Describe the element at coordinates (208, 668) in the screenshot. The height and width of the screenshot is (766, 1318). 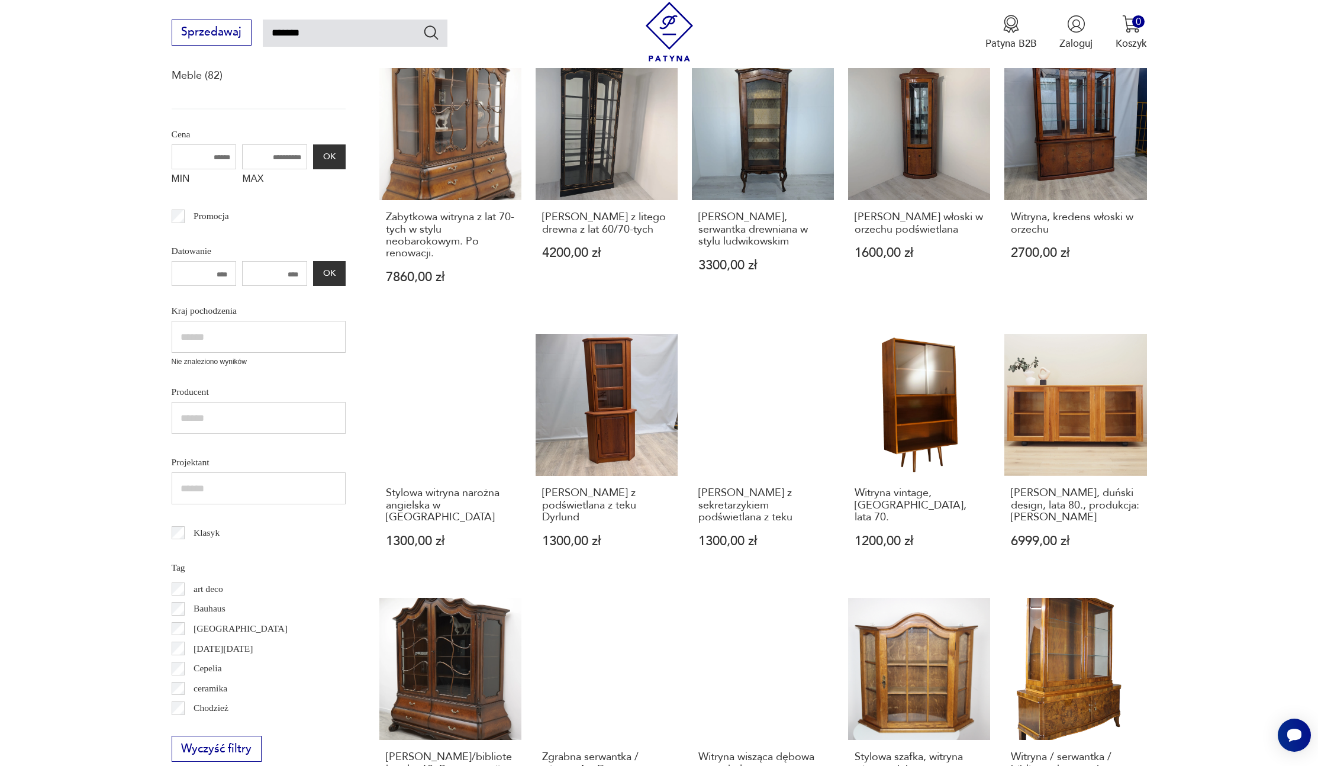
I see `p: Cepelia` at that location.